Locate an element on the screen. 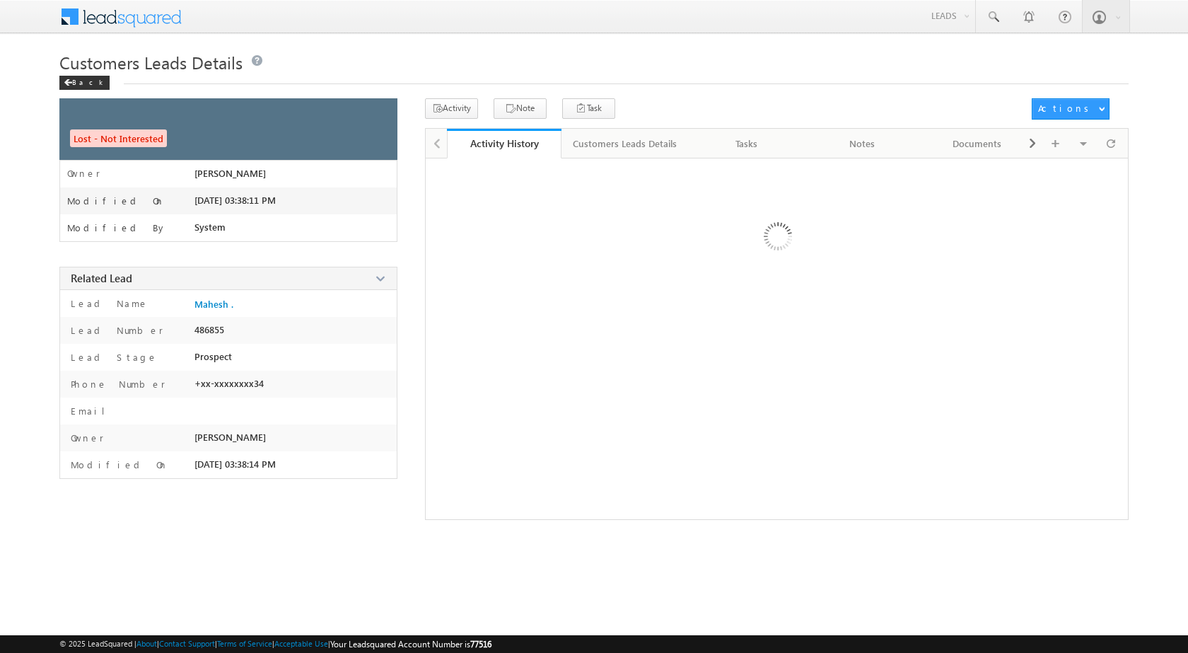  span: Mahesh . is located at coordinates (214, 304).